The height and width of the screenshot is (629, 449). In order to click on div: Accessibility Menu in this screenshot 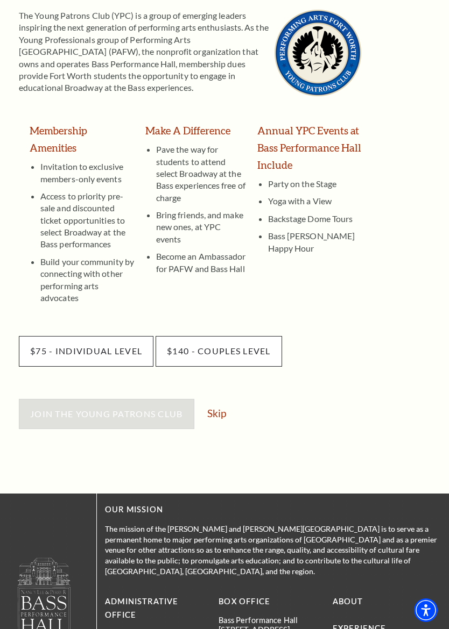, I will do `click(425, 610)`.